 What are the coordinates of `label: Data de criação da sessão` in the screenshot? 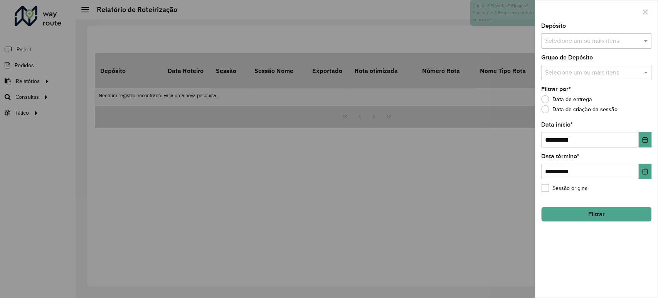 It's located at (580, 109).